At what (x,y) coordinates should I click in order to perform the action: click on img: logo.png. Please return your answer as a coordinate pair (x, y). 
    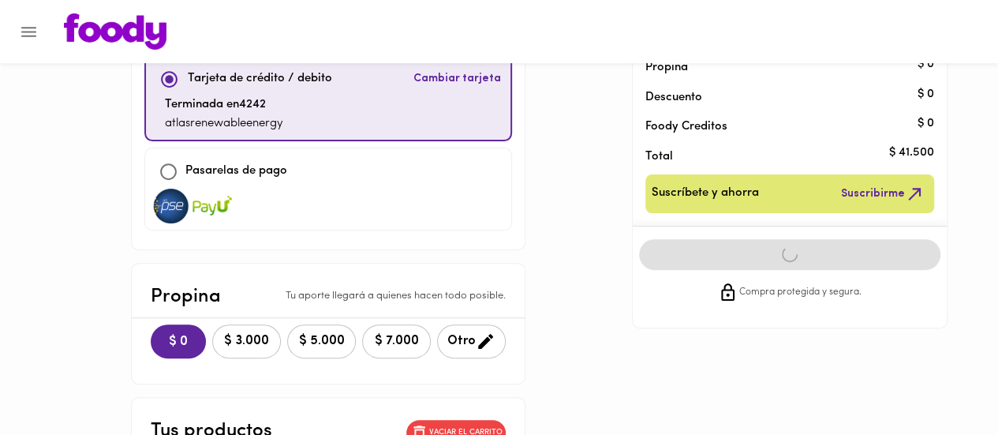
    Looking at the image, I should click on (115, 32).